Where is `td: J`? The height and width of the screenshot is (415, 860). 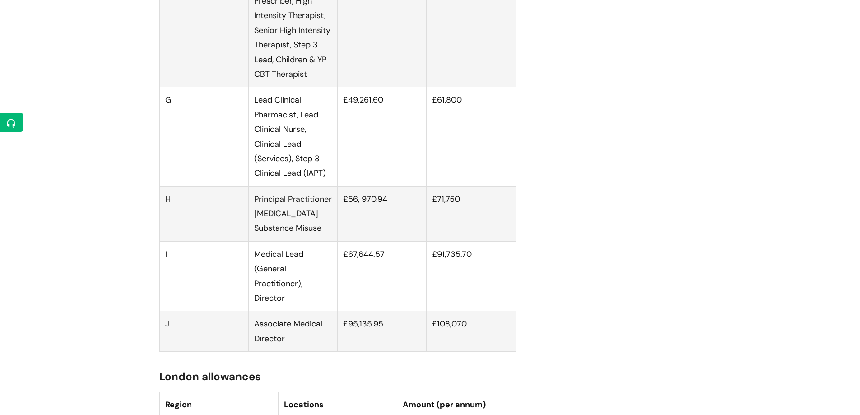 td: J is located at coordinates (204, 332).